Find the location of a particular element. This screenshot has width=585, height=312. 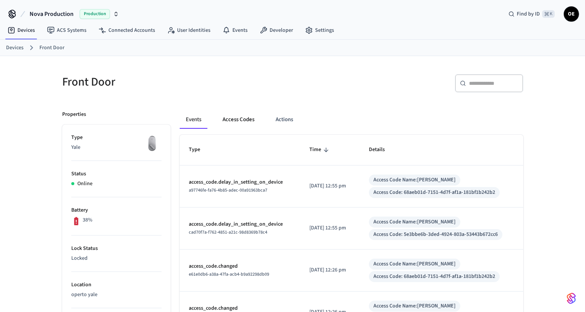

span: ⌘ K is located at coordinates (548, 14).